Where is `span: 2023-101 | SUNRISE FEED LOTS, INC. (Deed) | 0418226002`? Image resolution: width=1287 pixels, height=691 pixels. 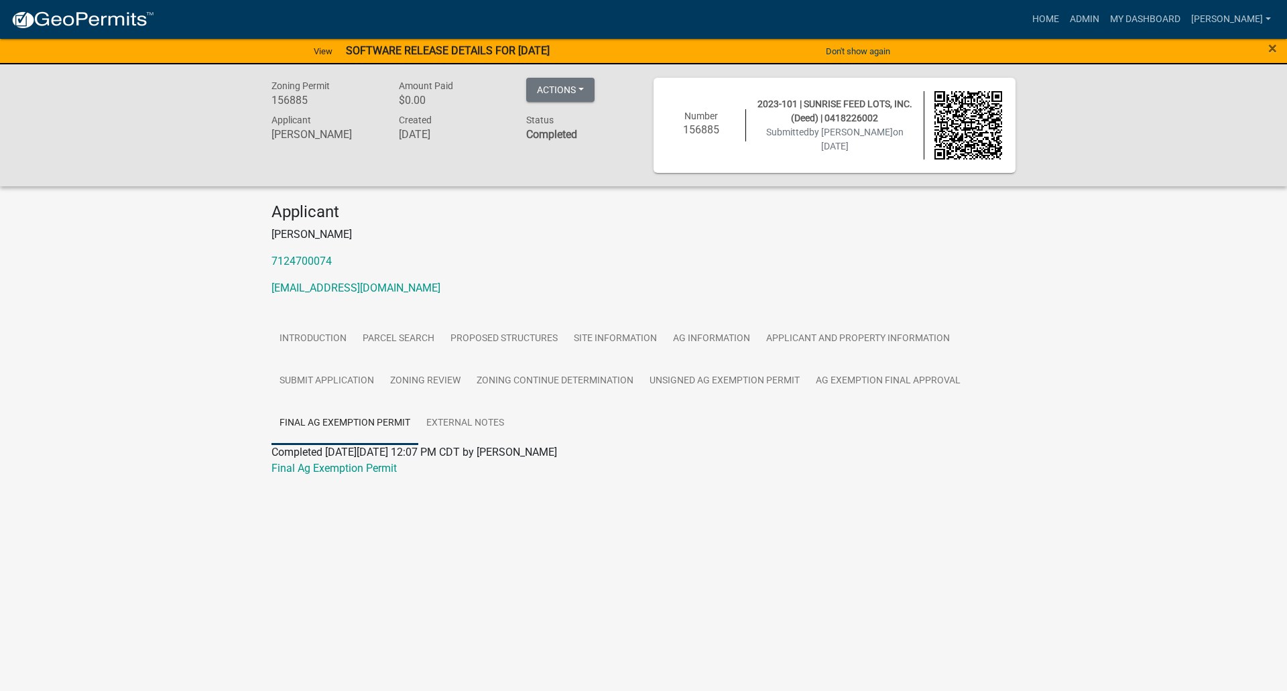
span: 2023-101 | SUNRISE FEED LOTS, INC. (Deed) | 0418226002 is located at coordinates (835, 111).